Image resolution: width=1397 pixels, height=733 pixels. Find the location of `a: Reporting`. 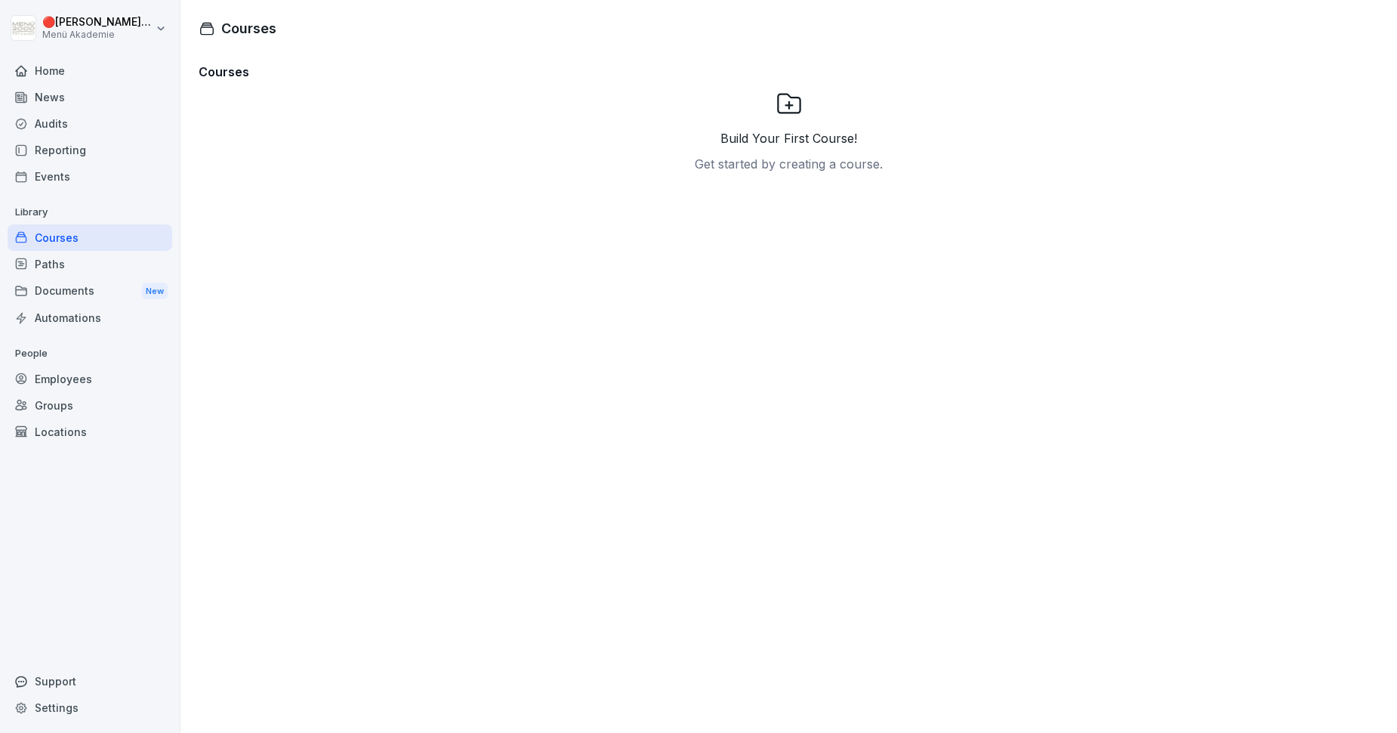

a: Reporting is located at coordinates (90, 150).